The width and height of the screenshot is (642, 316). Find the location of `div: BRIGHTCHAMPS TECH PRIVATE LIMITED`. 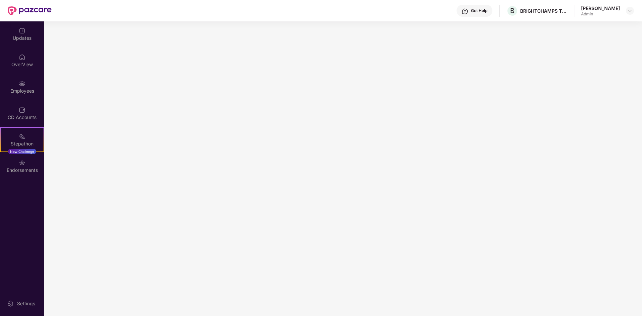

div: BRIGHTCHAMPS TECH PRIVATE LIMITED is located at coordinates (544, 11).